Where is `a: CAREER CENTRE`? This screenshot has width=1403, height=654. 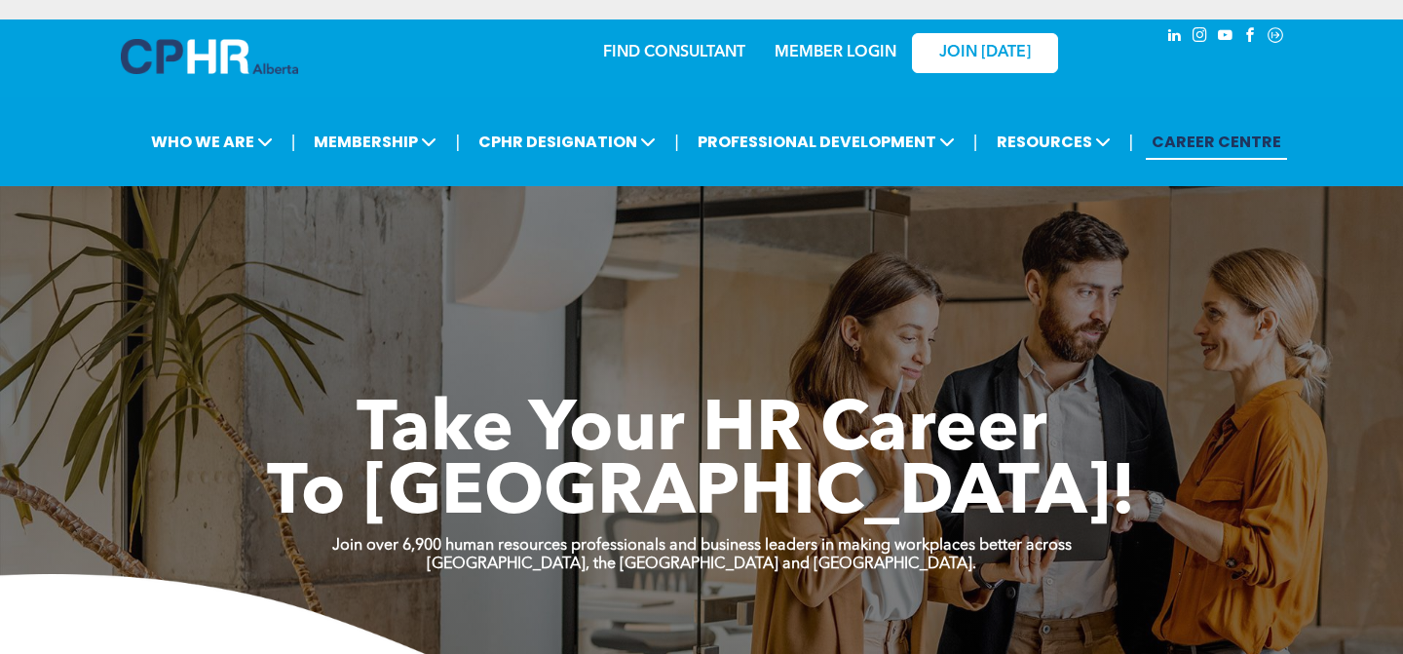
a: CAREER CENTRE is located at coordinates (1216, 141).